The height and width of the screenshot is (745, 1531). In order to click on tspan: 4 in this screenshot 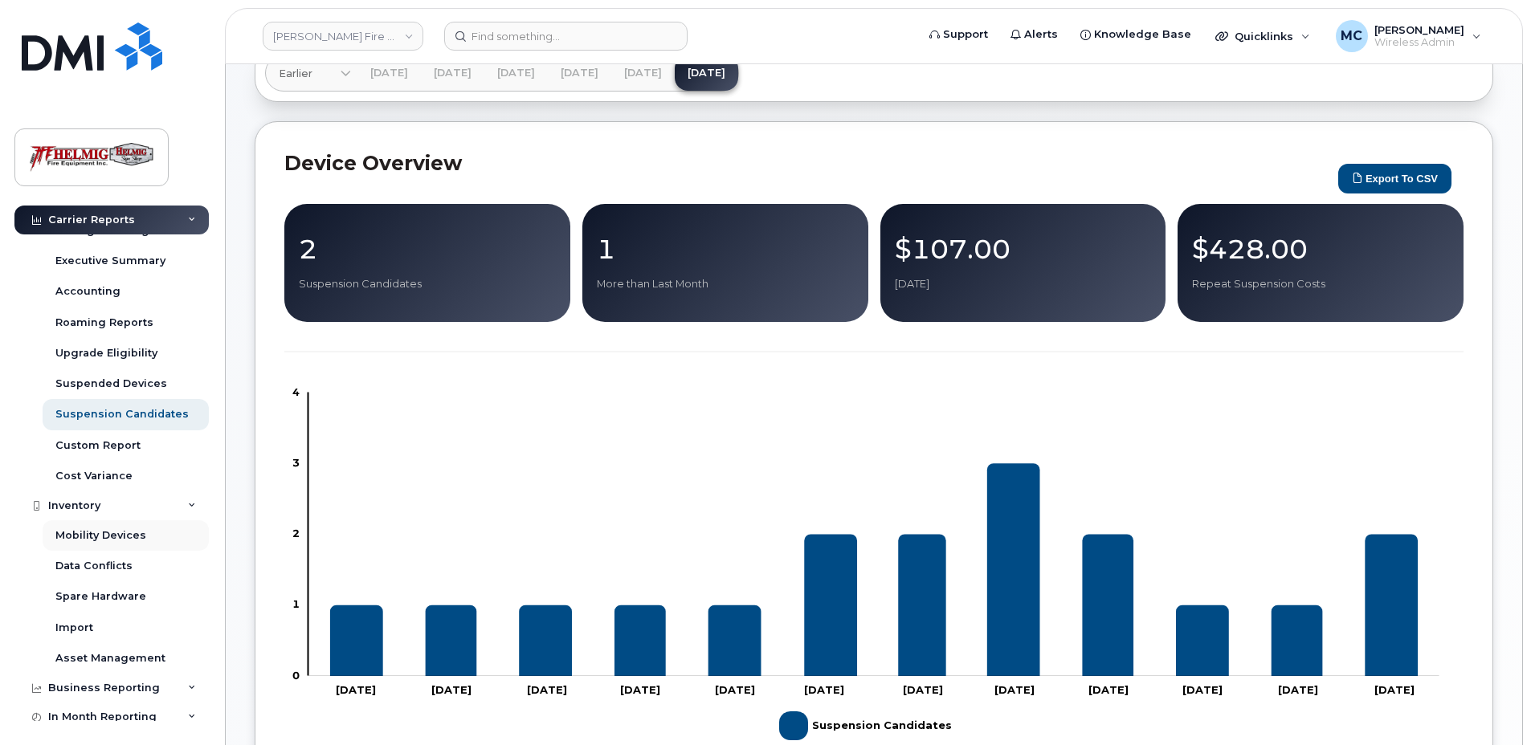, I will do `click(296, 392)`.